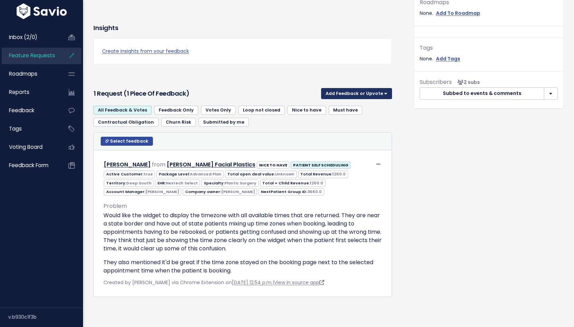 This screenshot has height=327, width=574. What do you see at coordinates (206, 94) in the screenshot?
I see `h3: 1 Request (1 piece of Feedback)` at bounding box center [206, 94].